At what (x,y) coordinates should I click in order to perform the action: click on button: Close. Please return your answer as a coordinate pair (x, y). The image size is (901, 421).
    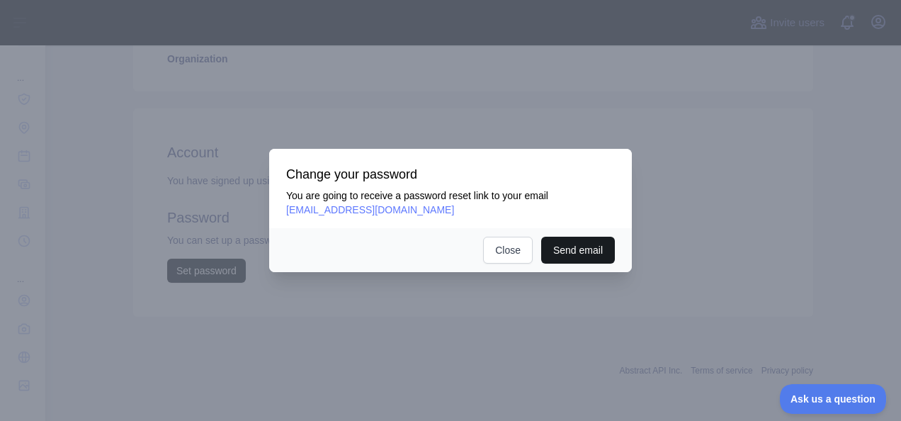
    Looking at the image, I should click on (508, 250).